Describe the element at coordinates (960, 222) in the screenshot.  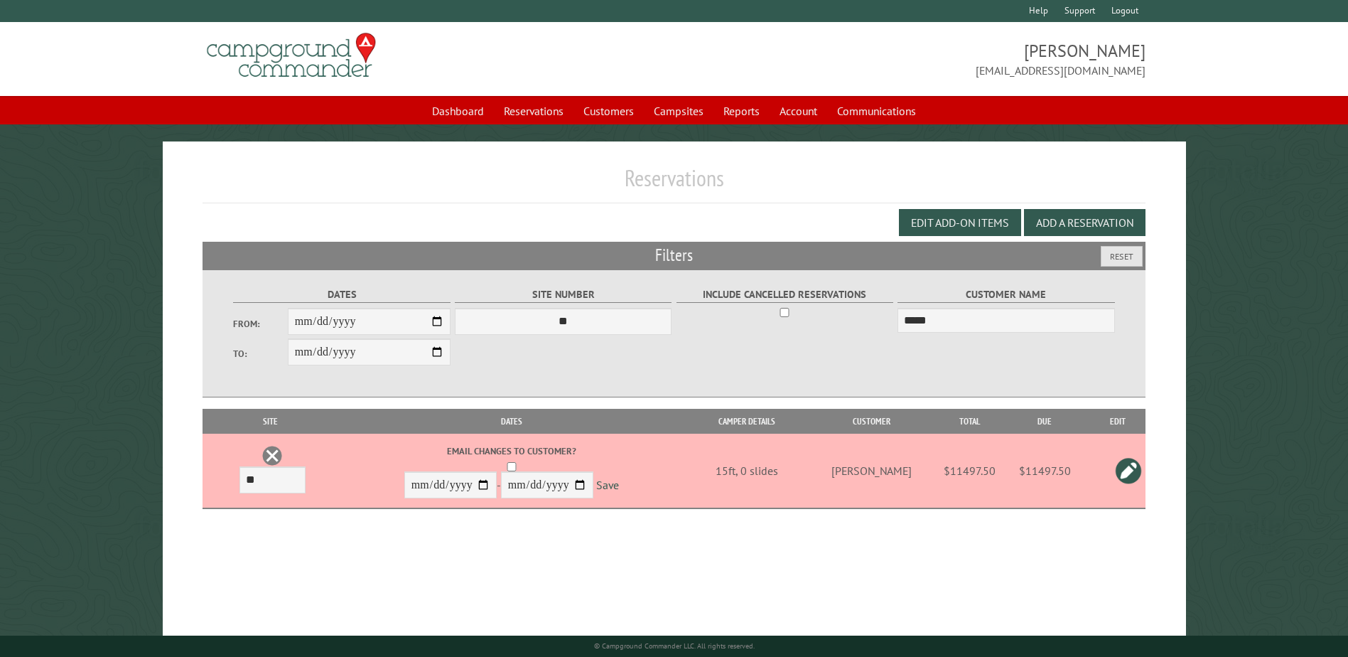
I see `button: Edit Add-on Items` at that location.